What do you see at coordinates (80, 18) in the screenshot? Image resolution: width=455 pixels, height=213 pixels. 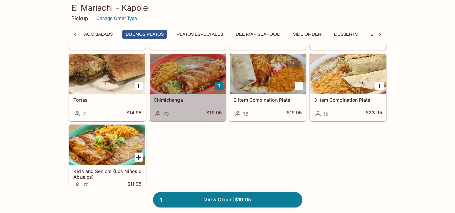 I see `p: Pickup` at bounding box center [80, 18].